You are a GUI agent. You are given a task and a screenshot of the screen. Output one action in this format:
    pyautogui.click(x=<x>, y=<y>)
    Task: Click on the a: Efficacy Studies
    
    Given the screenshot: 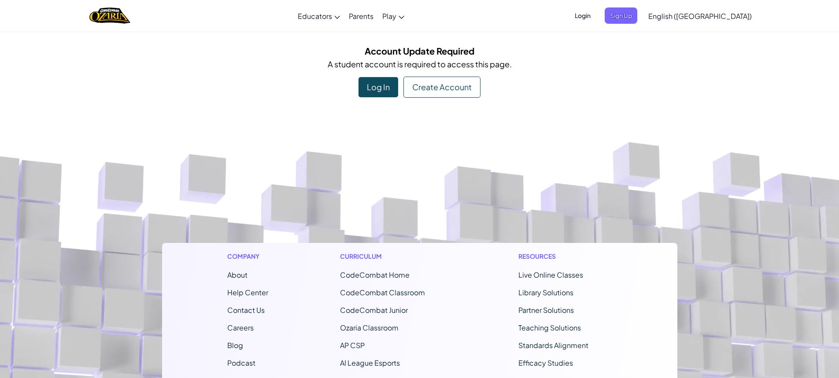 What is the action you would take?
    pyautogui.click(x=545, y=363)
    